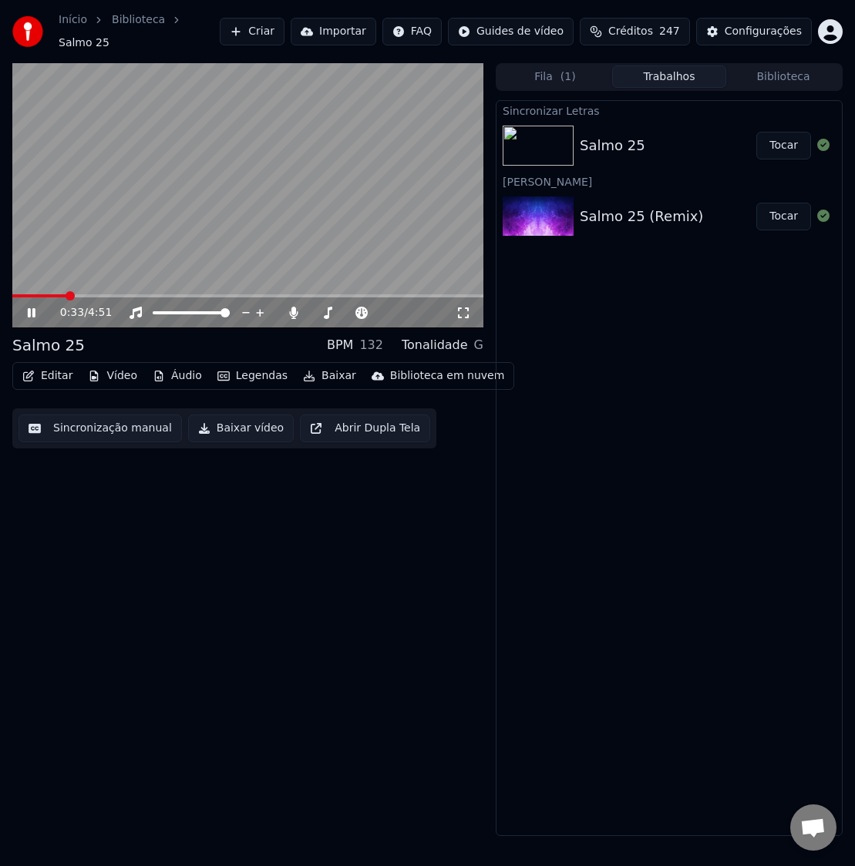 The height and width of the screenshot is (866, 855). Describe the element at coordinates (333, 32) in the screenshot. I see `button: Importar` at that location.